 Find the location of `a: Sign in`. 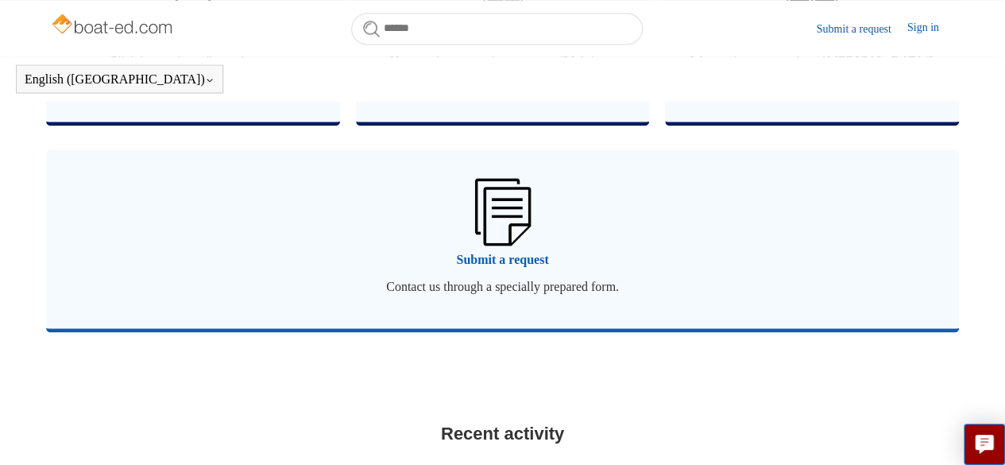

a: Sign in is located at coordinates (931, 29).